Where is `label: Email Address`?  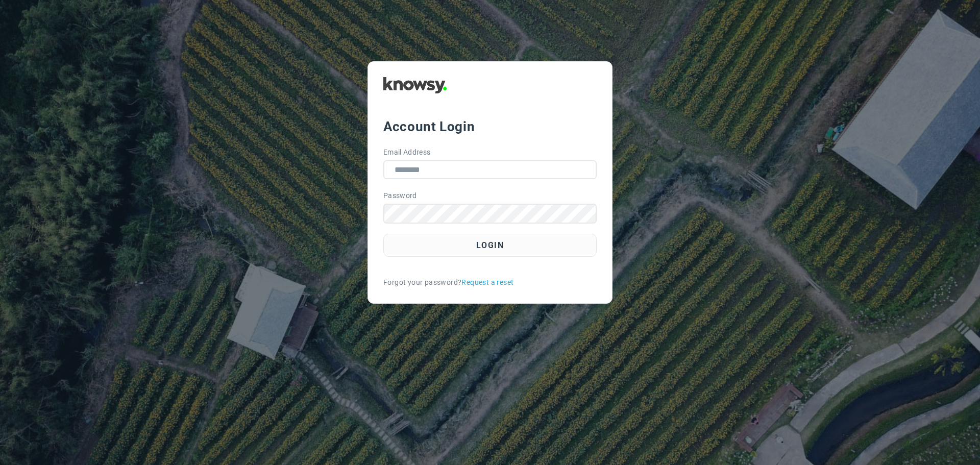 label: Email Address is located at coordinates (407, 152).